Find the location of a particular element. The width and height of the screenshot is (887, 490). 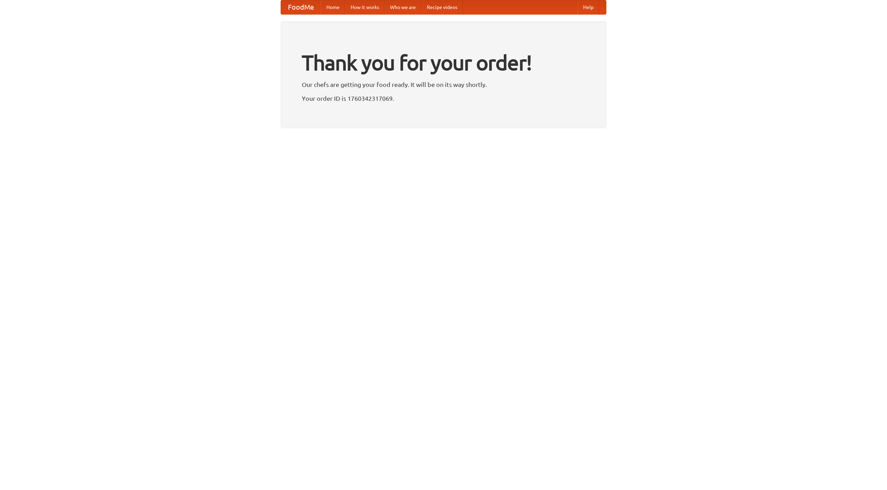

a: FoodMe is located at coordinates (301, 7).